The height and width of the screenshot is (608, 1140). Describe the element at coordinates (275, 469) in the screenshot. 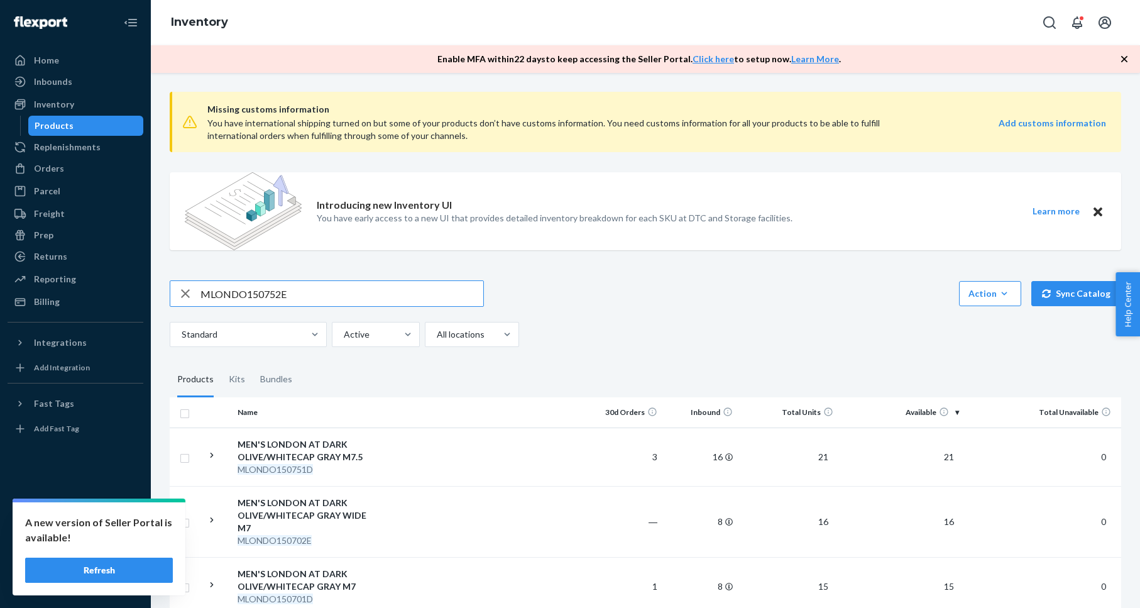

I see `em: MLONDO150751D` at that location.